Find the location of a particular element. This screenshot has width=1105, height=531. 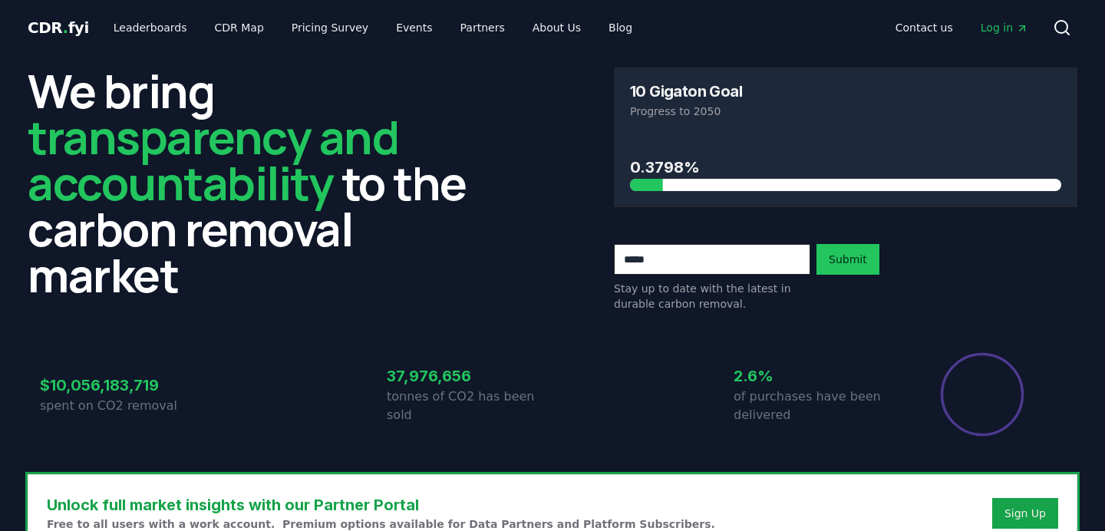

span: transparency and accountability is located at coordinates (213, 160).